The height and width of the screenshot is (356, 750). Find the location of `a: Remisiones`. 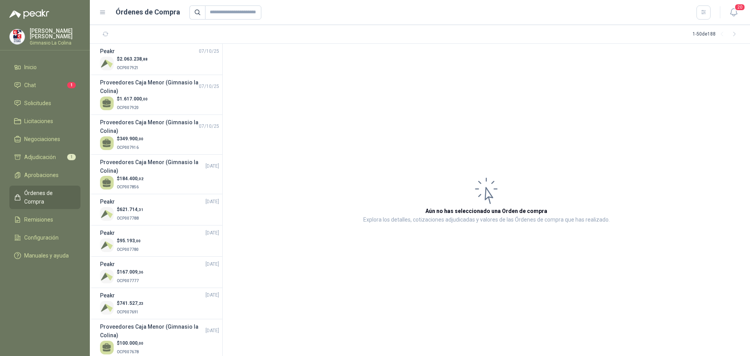

a: Remisiones is located at coordinates (45, 219).